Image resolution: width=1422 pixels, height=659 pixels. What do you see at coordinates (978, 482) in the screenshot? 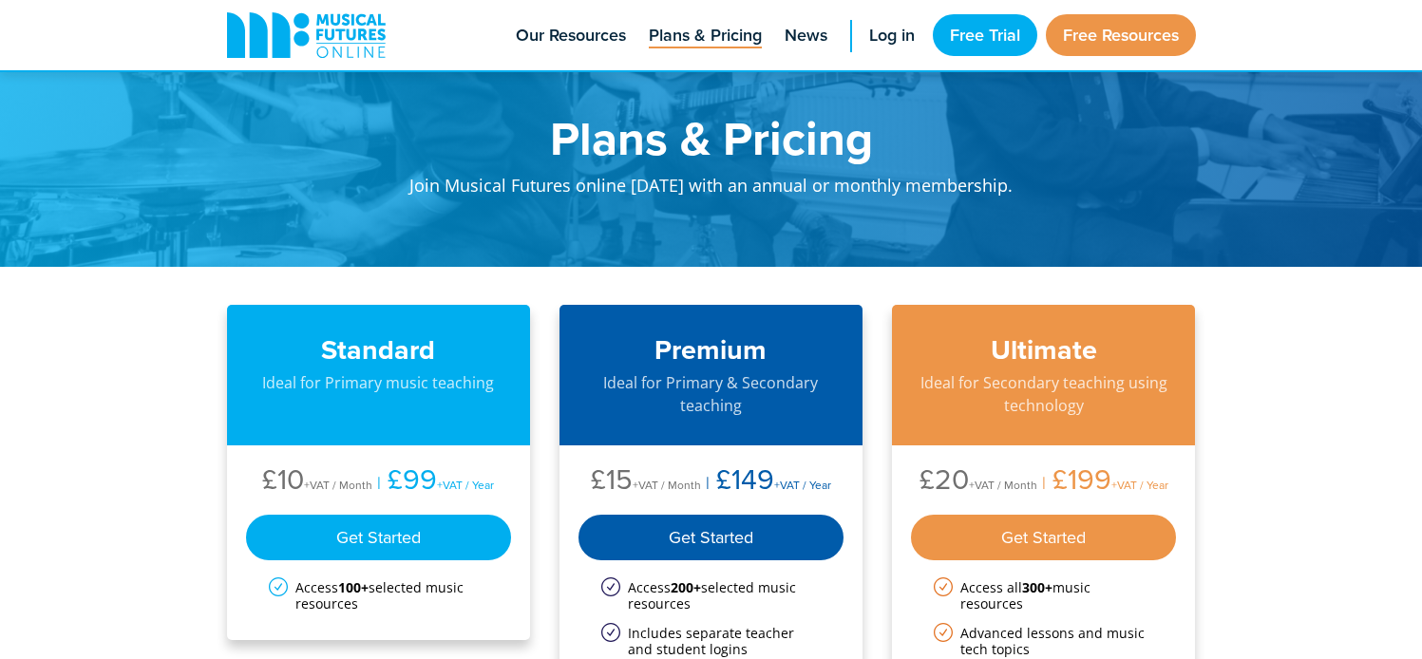
I see `li: £20` at bounding box center [978, 482].